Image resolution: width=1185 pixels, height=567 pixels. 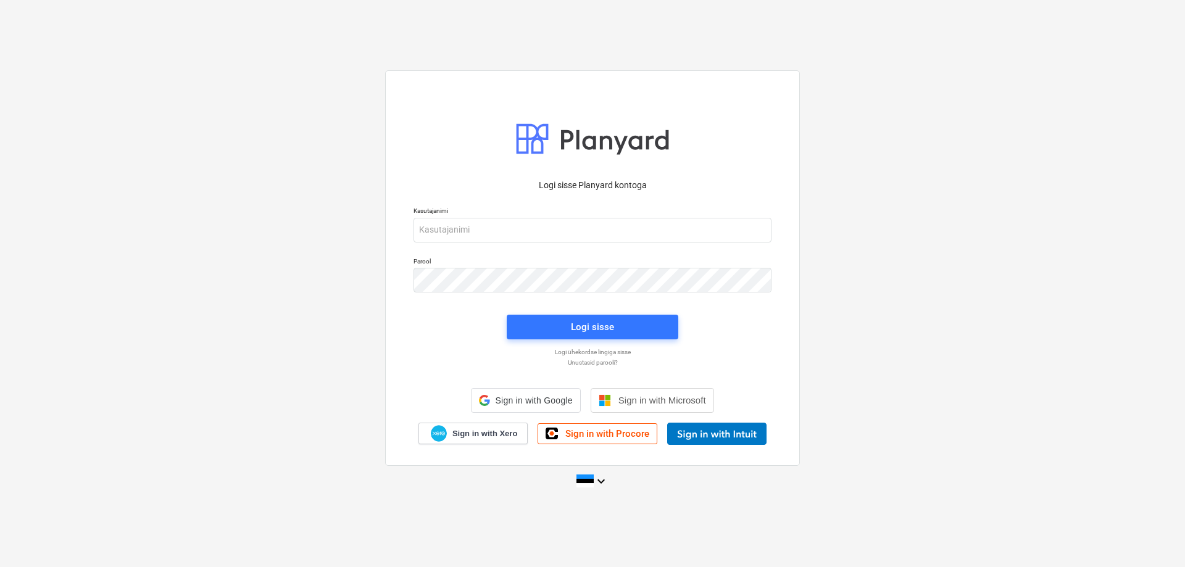 I want to click on span: Sign in with Microsoft, so click(x=662, y=400).